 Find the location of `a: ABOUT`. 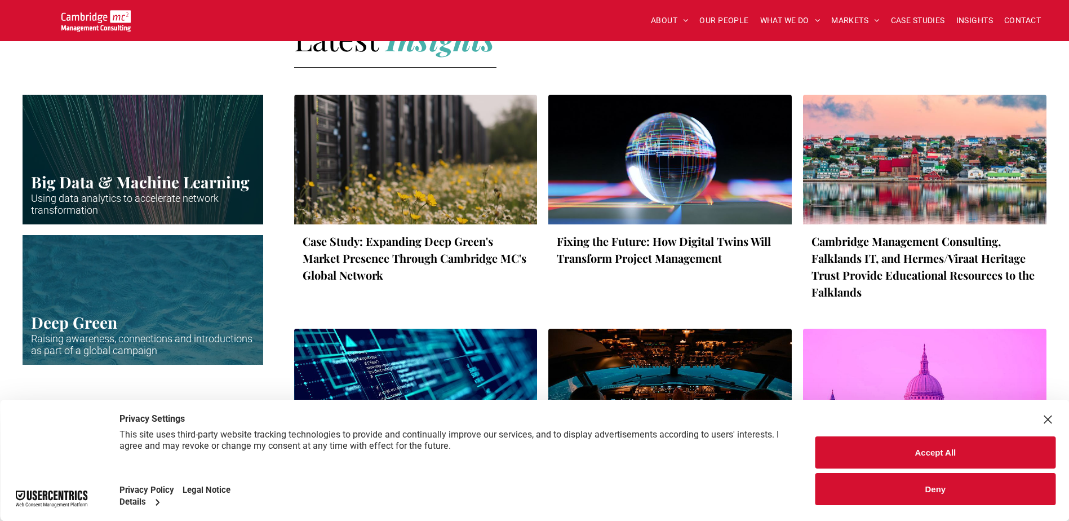

a: ABOUT is located at coordinates (670, 20).